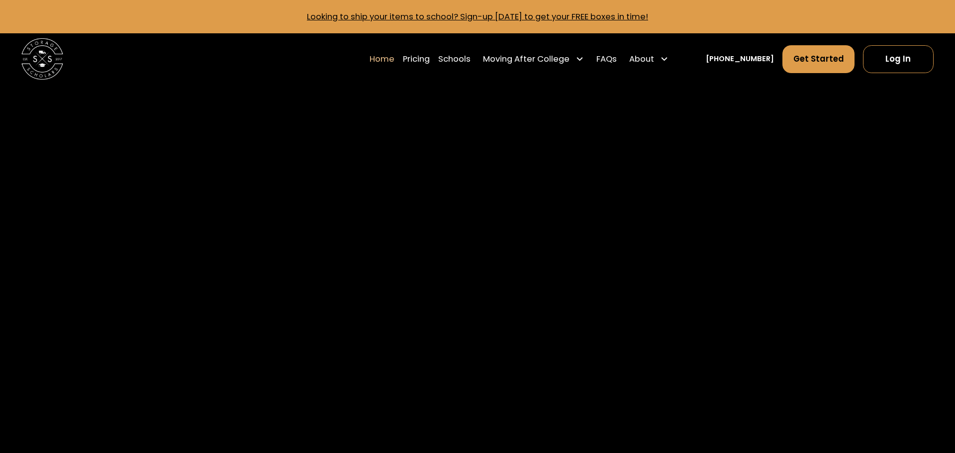 This screenshot has width=955, height=453. What do you see at coordinates (382, 59) in the screenshot?
I see `a: Home` at bounding box center [382, 59].